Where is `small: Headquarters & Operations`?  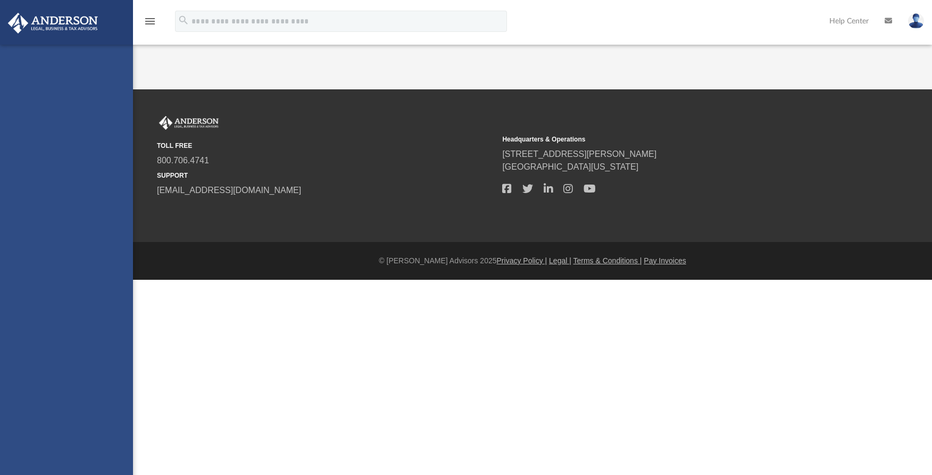
small: Headquarters & Operations is located at coordinates (671, 139).